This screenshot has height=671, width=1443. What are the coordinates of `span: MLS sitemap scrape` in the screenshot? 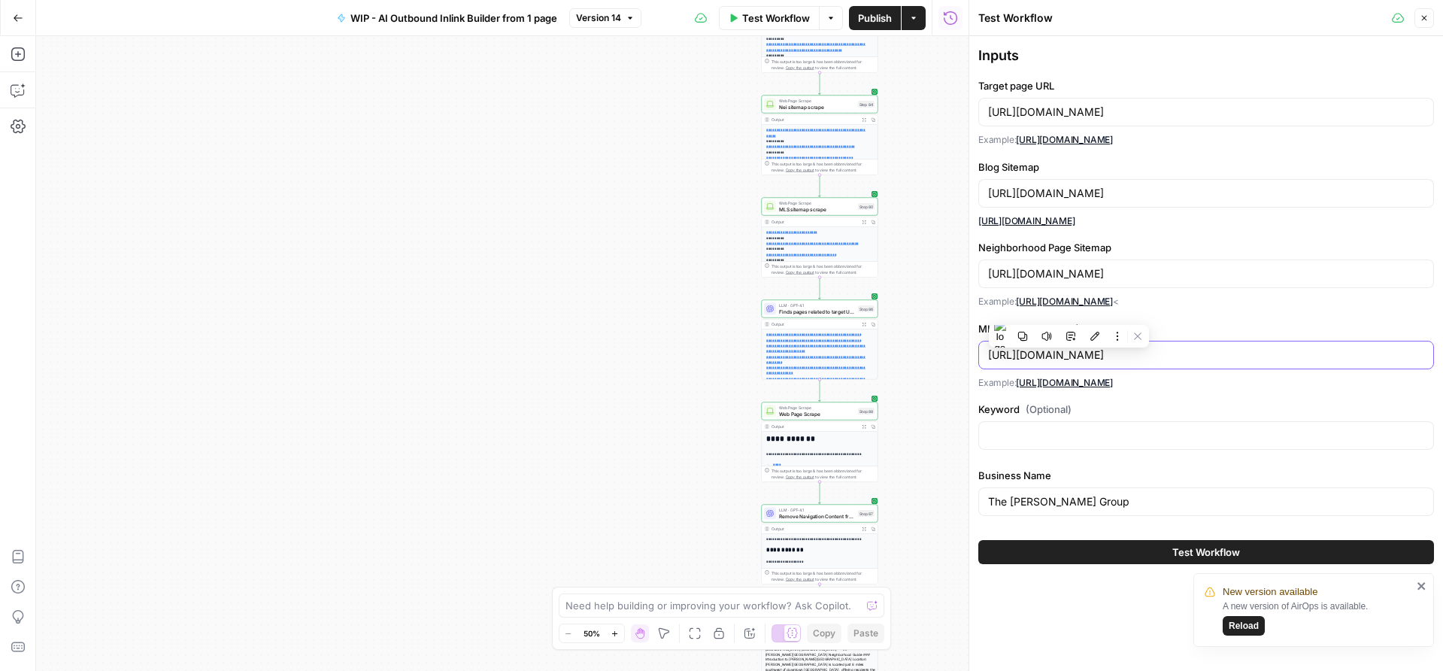 It's located at (817, 209).